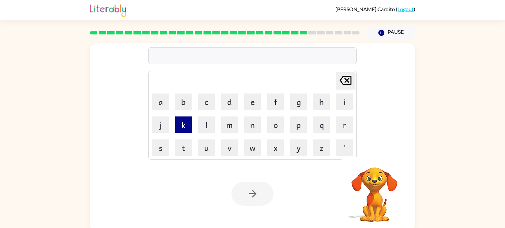 Image resolution: width=505 pixels, height=228 pixels. Describe the element at coordinates (229, 102) in the screenshot. I see `button: d` at that location.